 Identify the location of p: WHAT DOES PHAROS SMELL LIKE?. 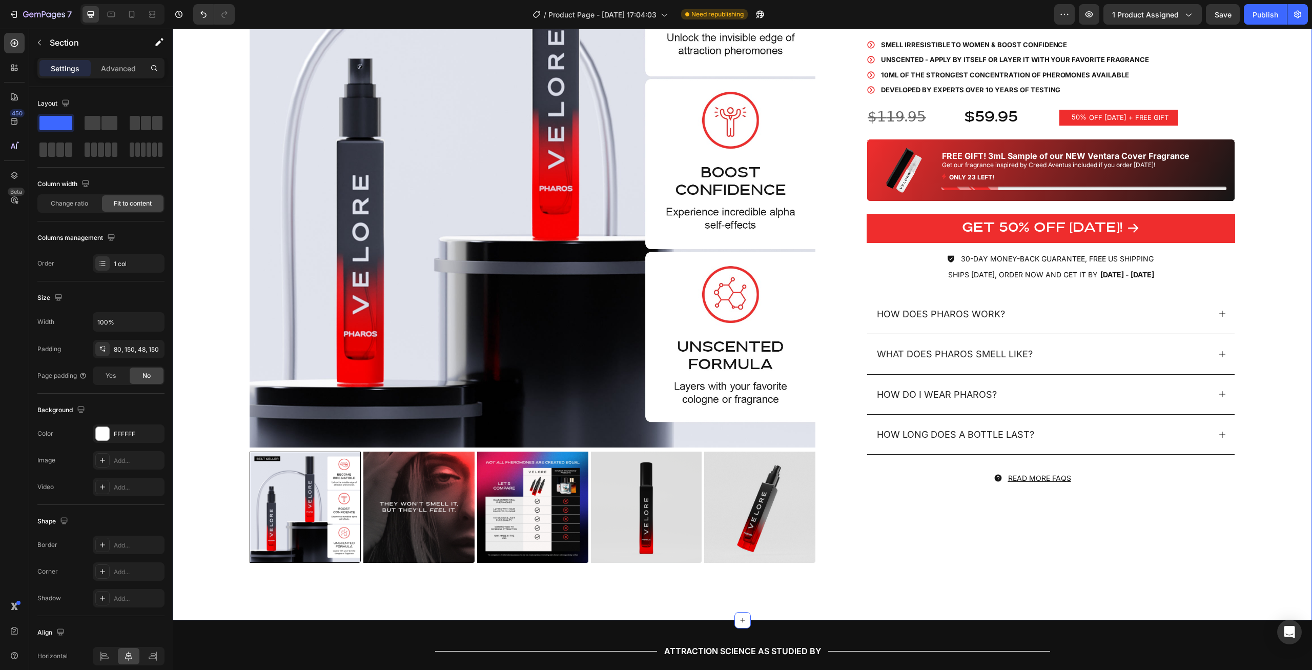
(782, 325).